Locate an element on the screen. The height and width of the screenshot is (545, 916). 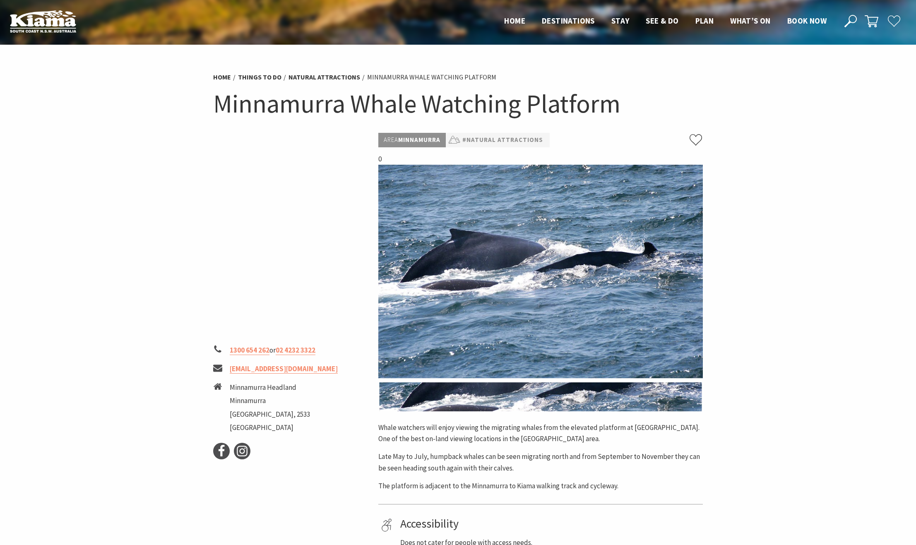
a: #Natural Attractions is located at coordinates (502, 140).